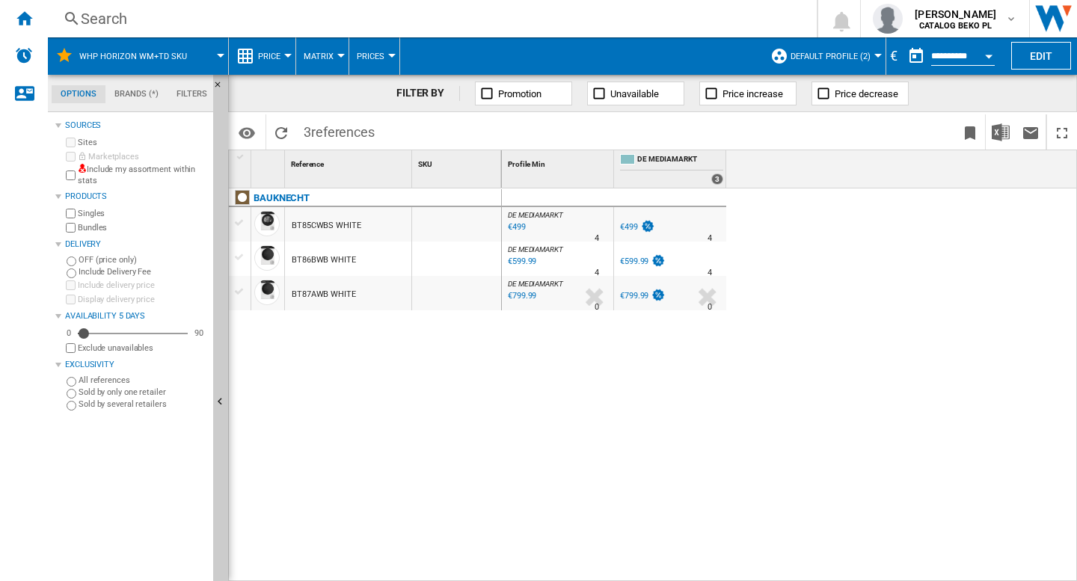 This screenshot has width=1077, height=581. What do you see at coordinates (1062, 132) in the screenshot?
I see `button: Maximize` at bounding box center [1062, 132].